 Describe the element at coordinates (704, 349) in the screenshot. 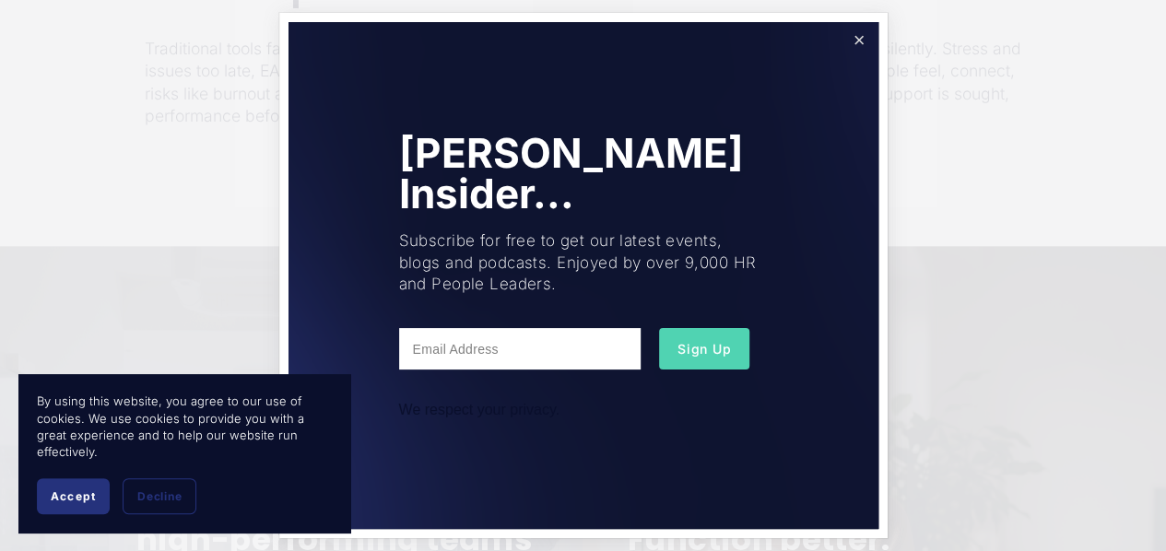

I see `button: Sign Up` at that location.